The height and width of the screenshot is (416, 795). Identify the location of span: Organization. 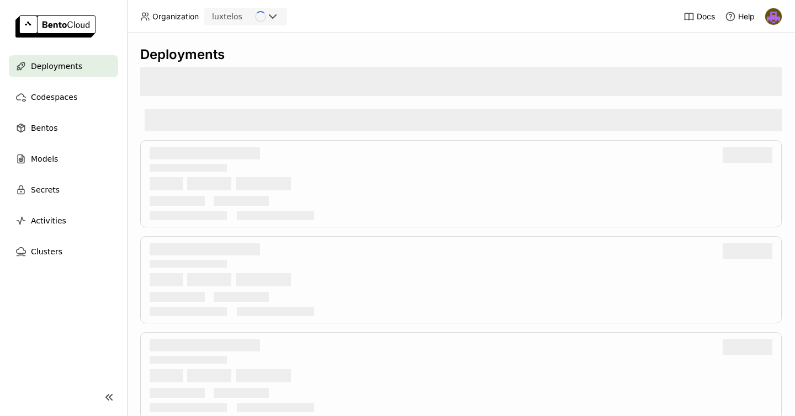
(176, 17).